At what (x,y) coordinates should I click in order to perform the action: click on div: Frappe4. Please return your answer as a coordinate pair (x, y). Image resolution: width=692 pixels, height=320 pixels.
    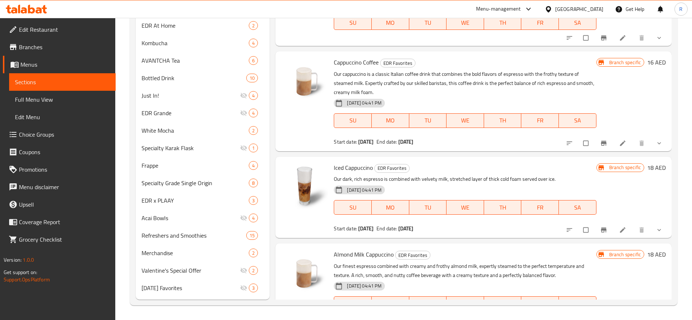
    Looking at the image, I should click on (203, 166).